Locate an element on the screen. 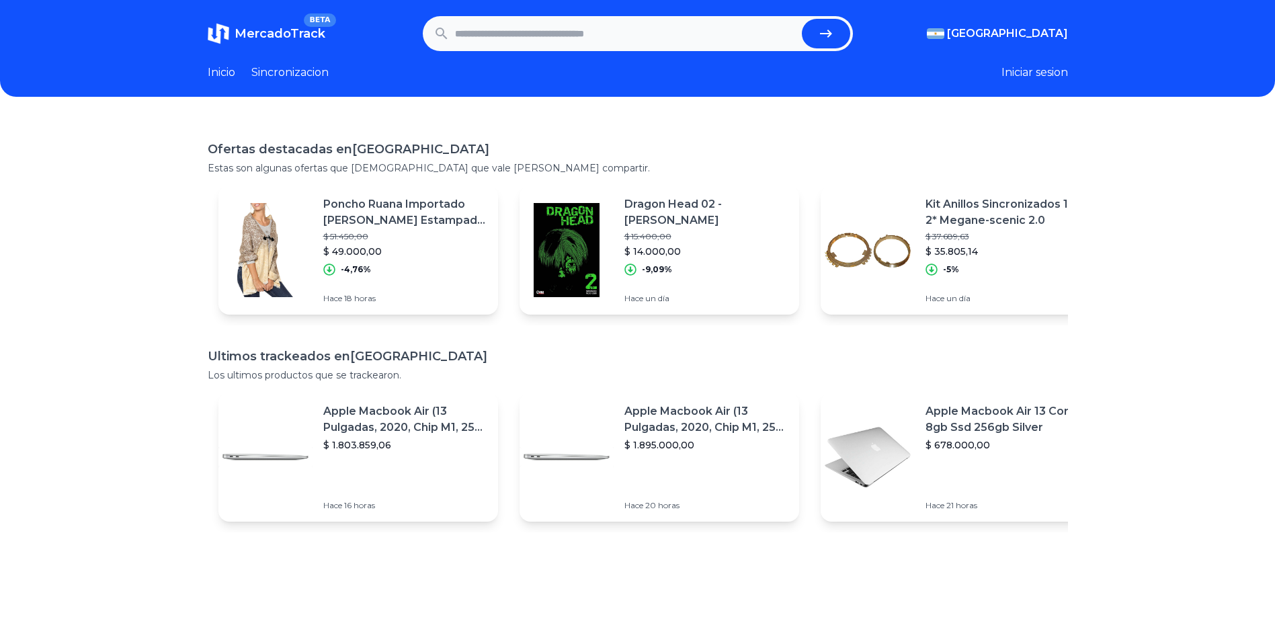 The width and height of the screenshot is (1275, 642). p: $ 51.450,00 is located at coordinates (405, 237).